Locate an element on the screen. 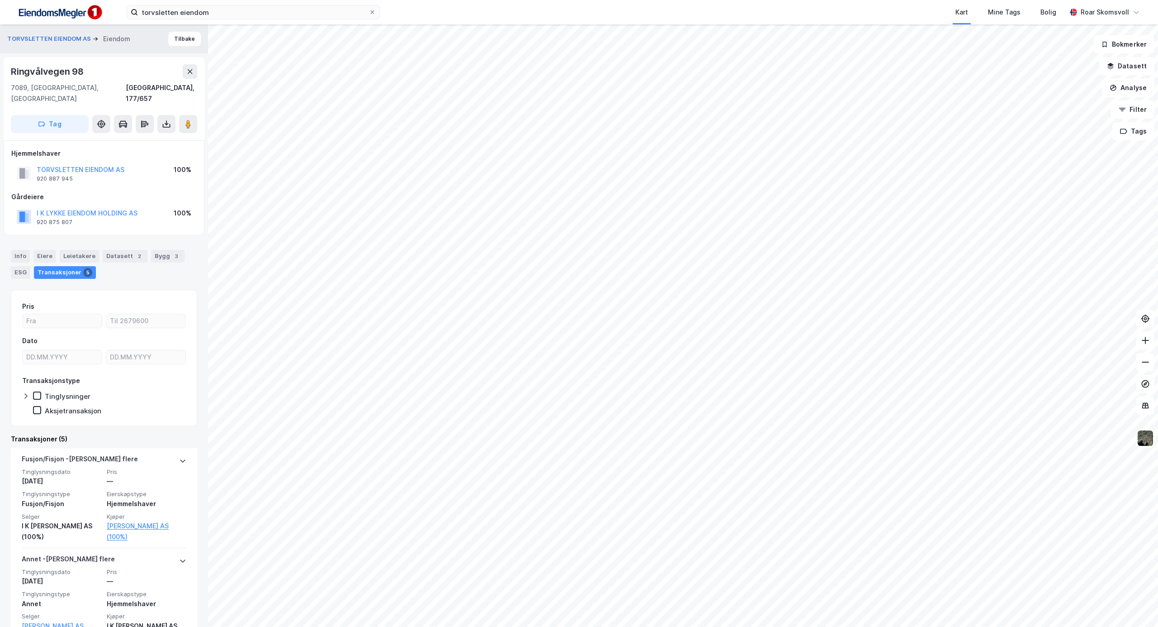 The image size is (1158, 627). input: Fra is located at coordinates (62, 321).